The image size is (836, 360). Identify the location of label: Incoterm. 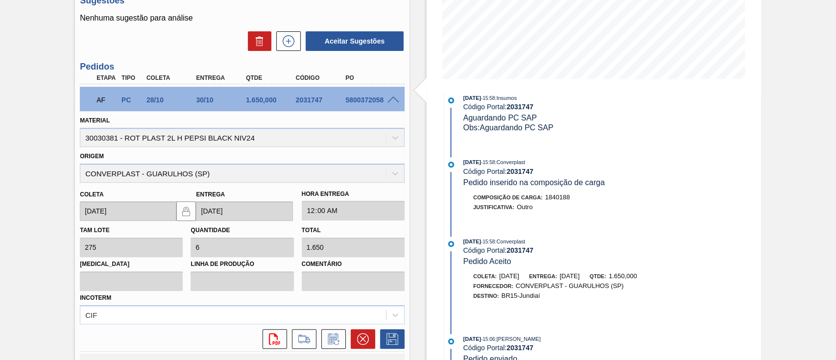
(96, 298).